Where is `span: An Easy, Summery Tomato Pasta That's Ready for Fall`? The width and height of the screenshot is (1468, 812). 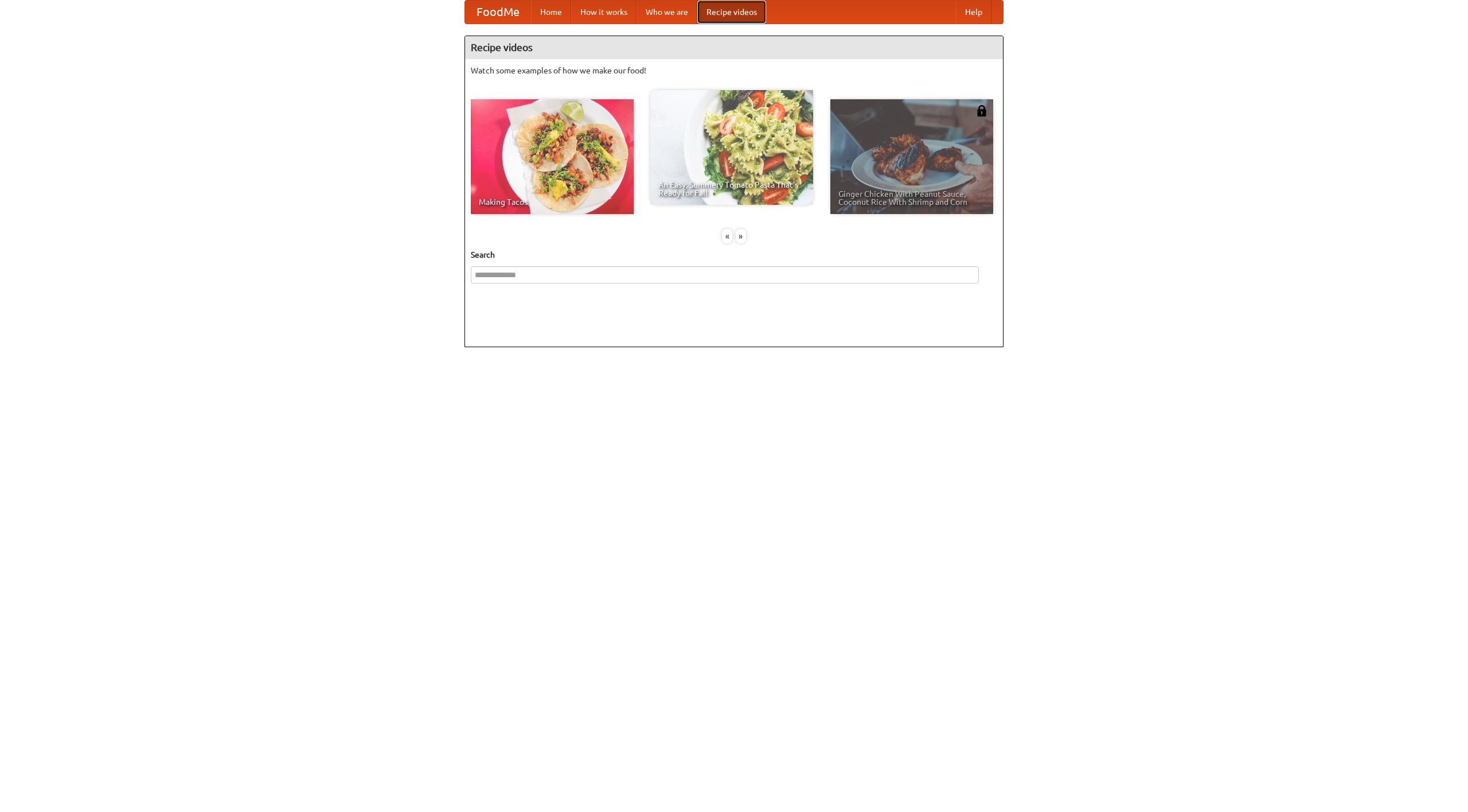 span: An Easy, Summery Tomato Pasta That's Ready for Fall is located at coordinates (732, 189).